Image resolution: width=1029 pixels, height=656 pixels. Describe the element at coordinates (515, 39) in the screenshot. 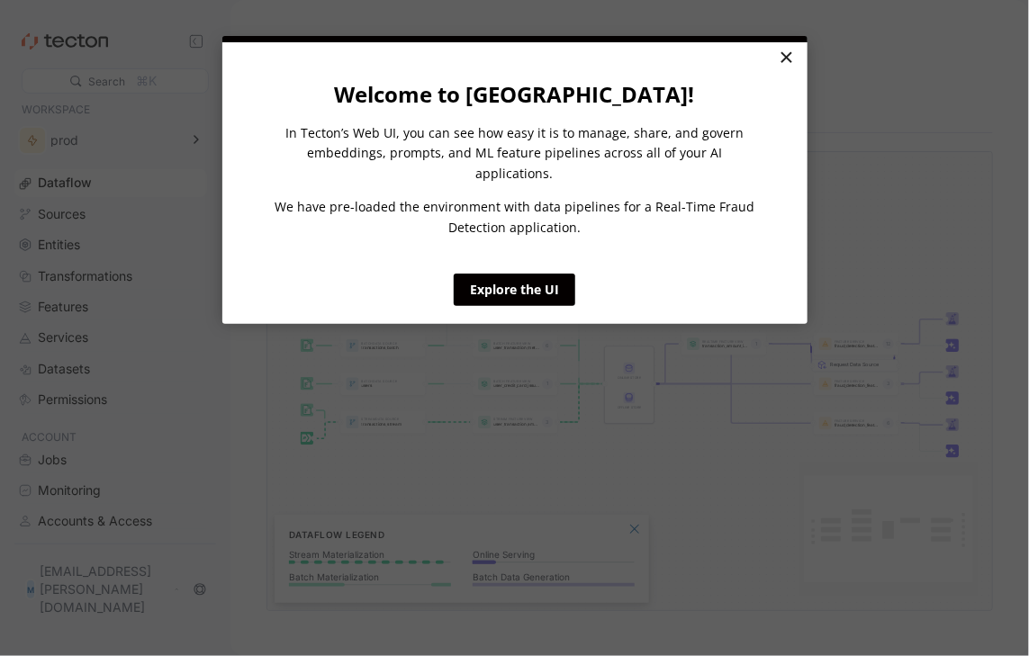

I see `div: current step` at that location.